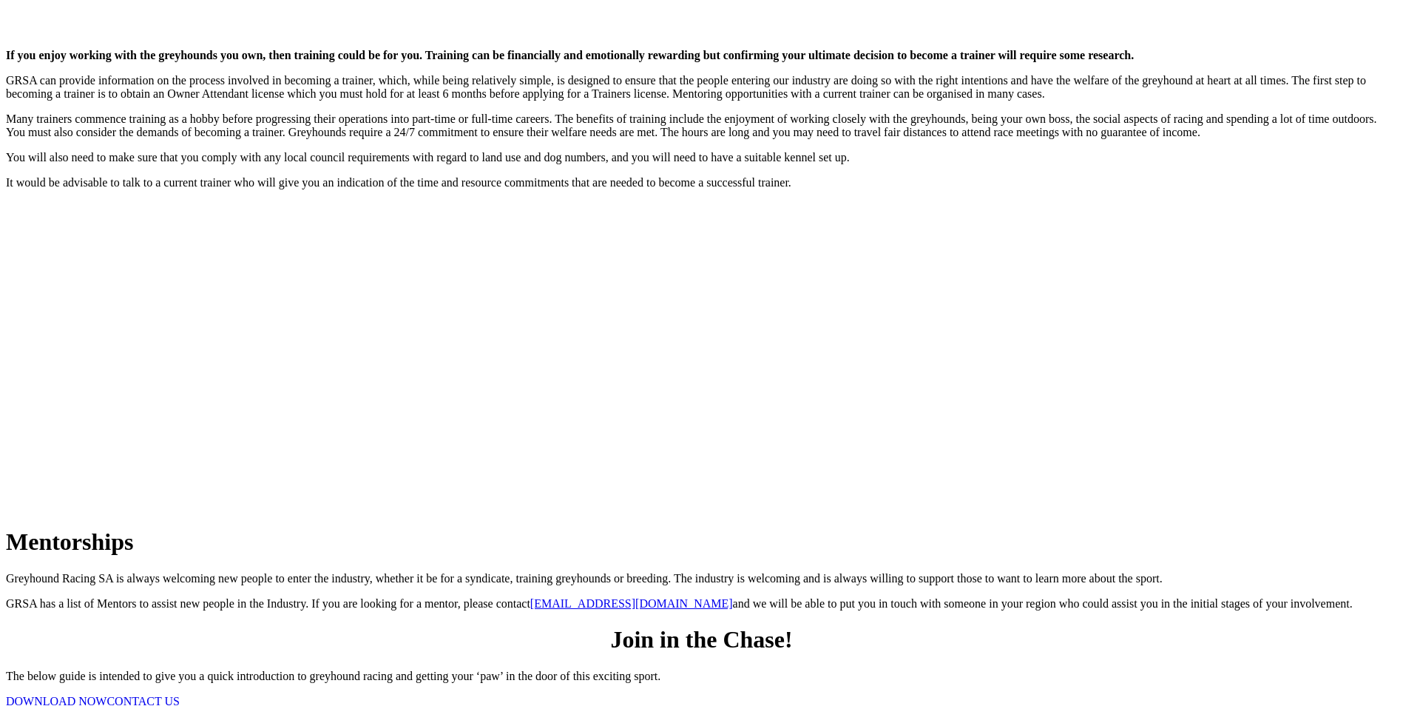 The height and width of the screenshot is (706, 1403). What do you see at coordinates (570, 55) in the screenshot?
I see `strong: If you enjoy working with the greyhounds you own, then training could be for you. Training can be...` at bounding box center [570, 55].